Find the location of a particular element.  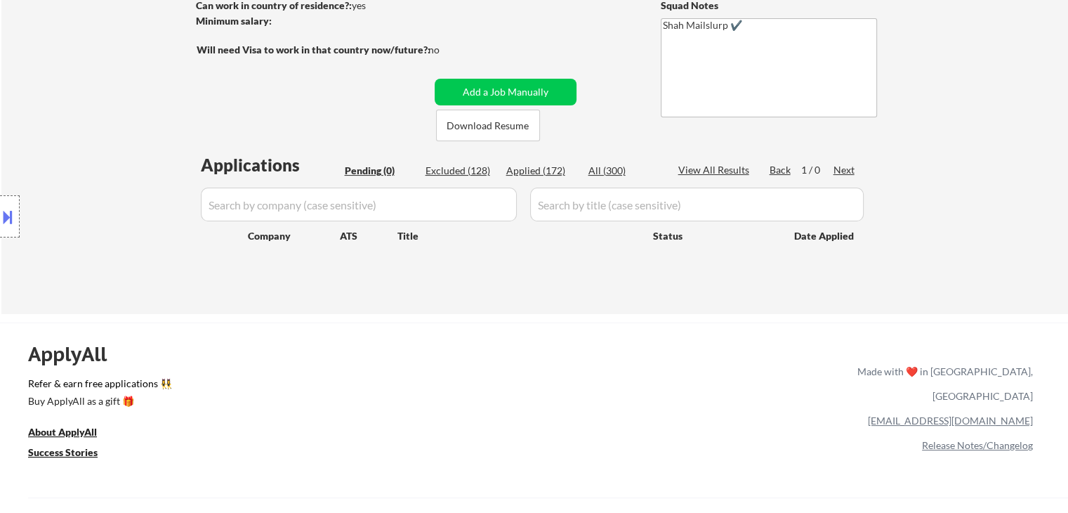

div: Title is located at coordinates (518, 236).